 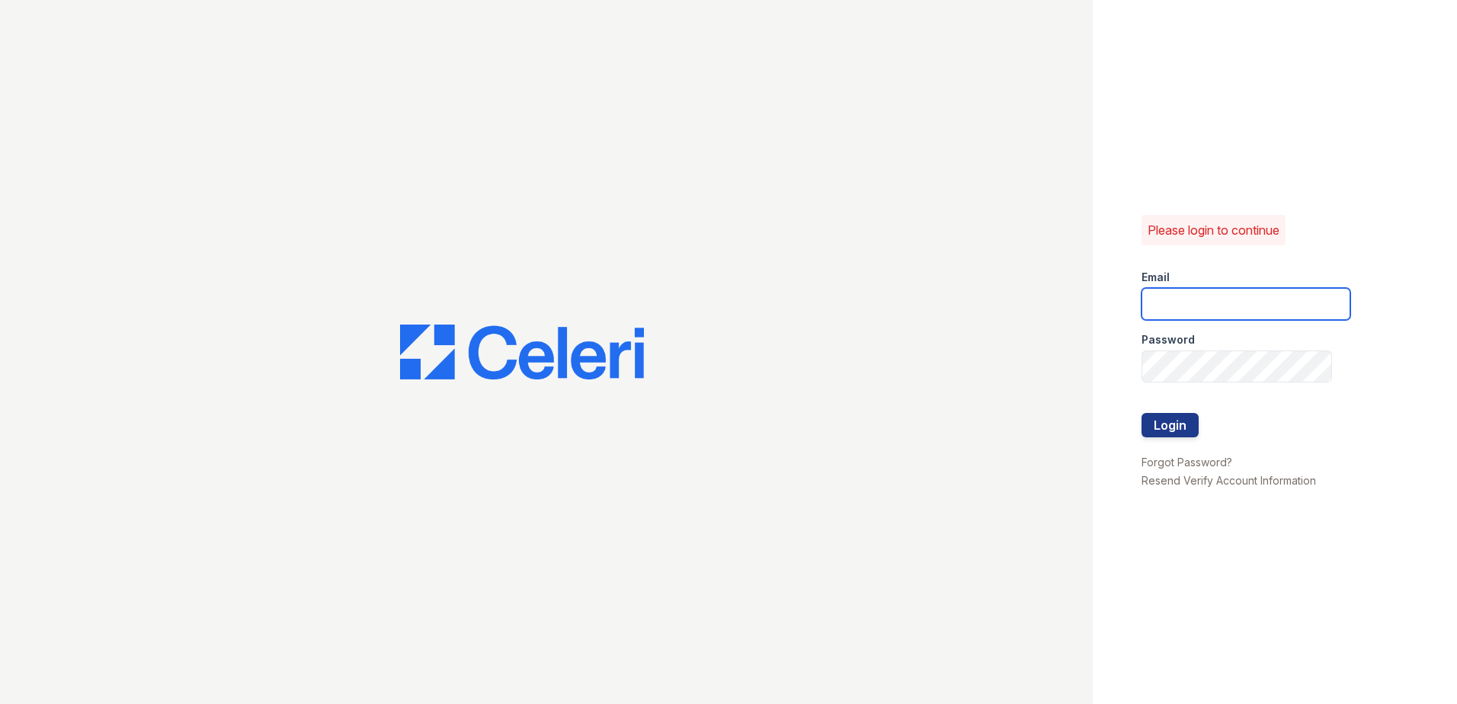 What do you see at coordinates (1187, 462) in the screenshot?
I see `a: Forgot Password?` at bounding box center [1187, 462].